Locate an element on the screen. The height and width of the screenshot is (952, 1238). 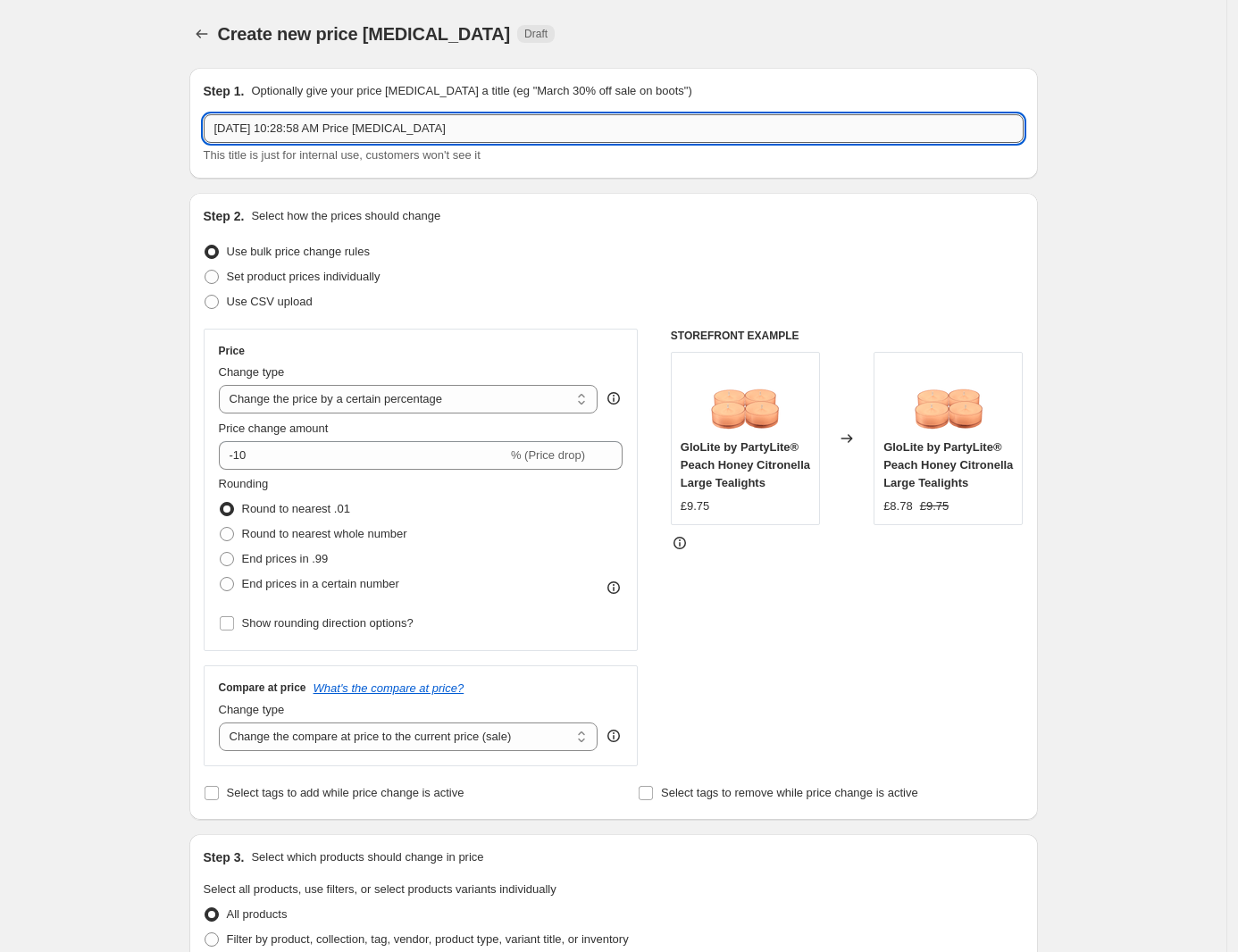
button: What's the compare at price? is located at coordinates (389, 688).